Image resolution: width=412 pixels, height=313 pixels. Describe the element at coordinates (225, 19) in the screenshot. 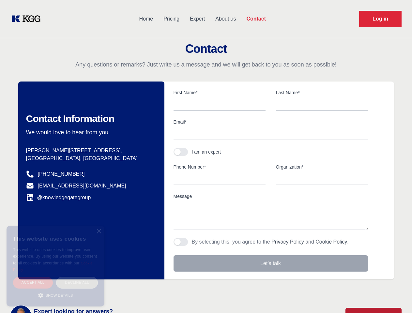

I see `a: About us` at that location.